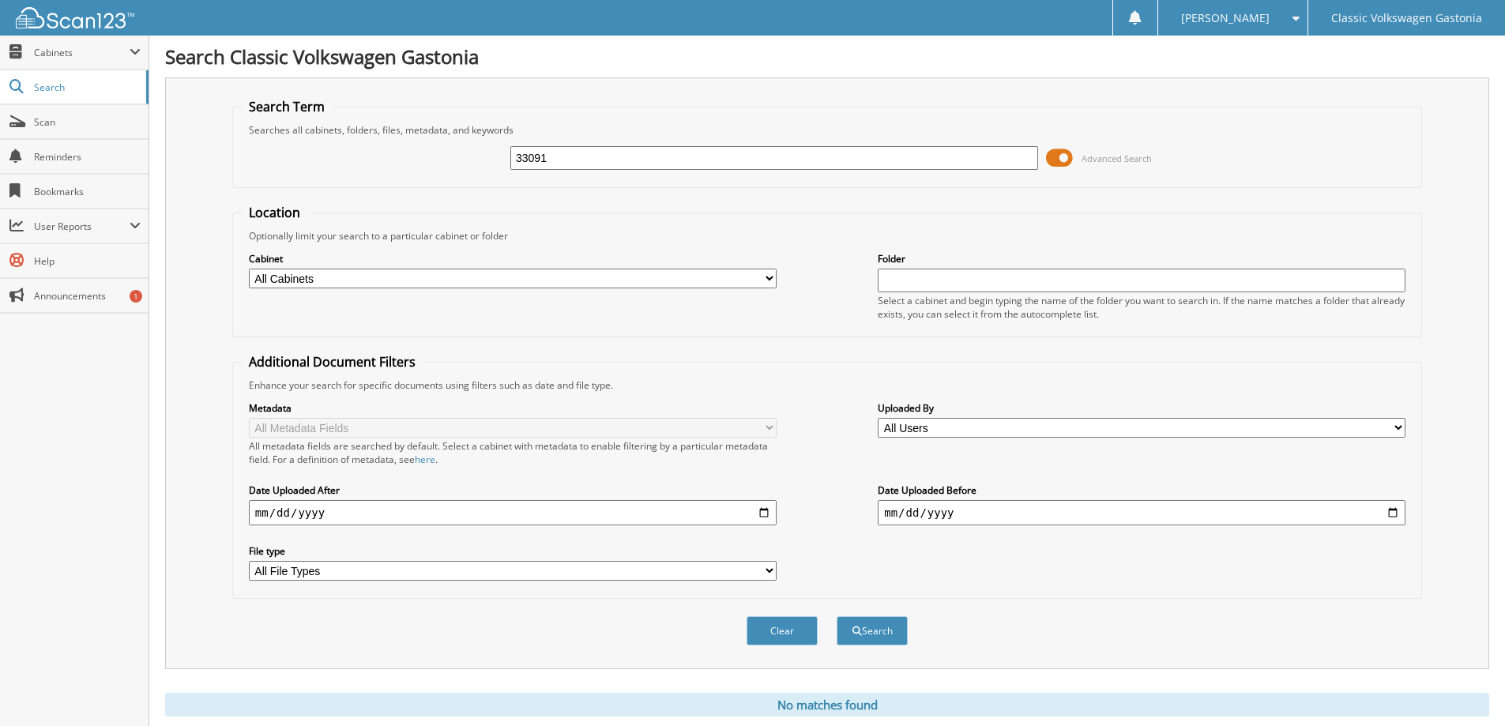  I want to click on span: Cabinets, so click(81, 52).